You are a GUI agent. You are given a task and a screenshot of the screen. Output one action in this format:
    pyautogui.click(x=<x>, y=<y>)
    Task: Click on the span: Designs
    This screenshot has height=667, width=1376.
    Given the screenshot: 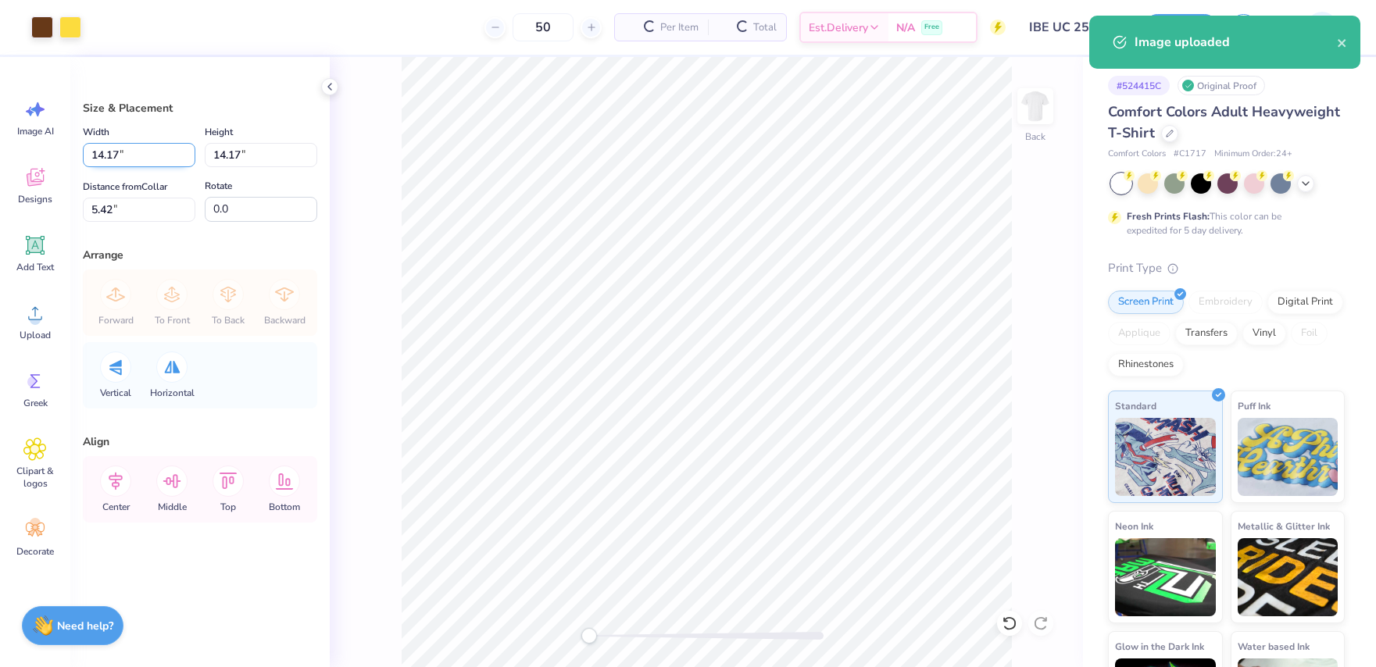 What is the action you would take?
    pyautogui.click(x=35, y=199)
    